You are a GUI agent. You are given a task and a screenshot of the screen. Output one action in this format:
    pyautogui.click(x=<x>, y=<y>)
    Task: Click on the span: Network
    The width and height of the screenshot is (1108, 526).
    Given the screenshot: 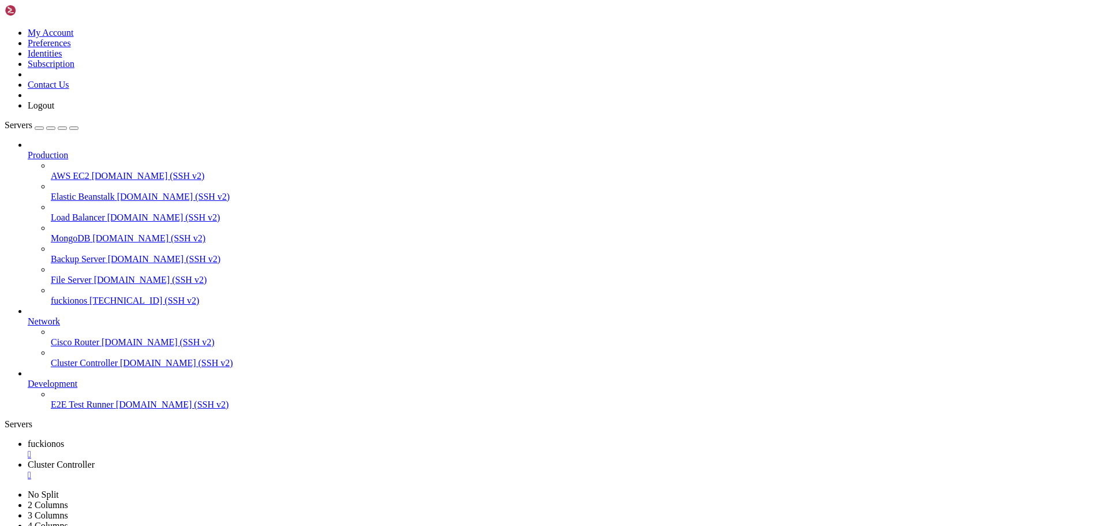 What is the action you would take?
    pyautogui.click(x=44, y=321)
    